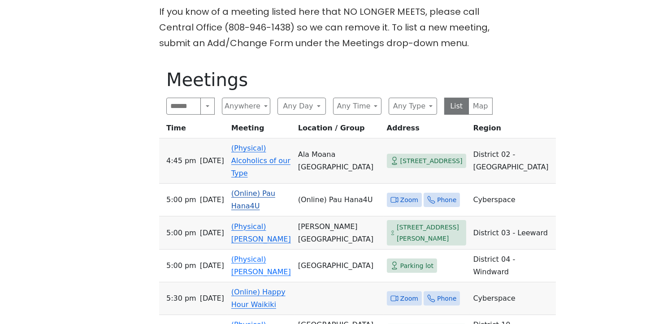 The height and width of the screenshot is (324, 659). I want to click on span: 4:45 PM, so click(181, 161).